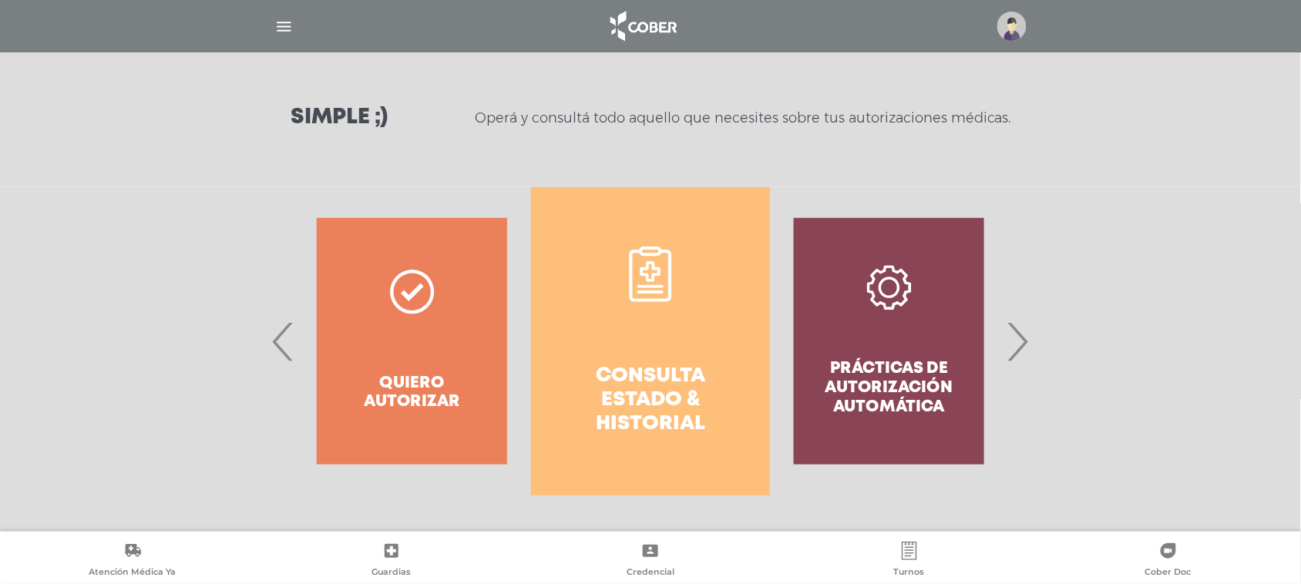 The width and height of the screenshot is (1301, 584). What do you see at coordinates (651, 574) in the screenshot?
I see `span: Credencial` at bounding box center [651, 574].